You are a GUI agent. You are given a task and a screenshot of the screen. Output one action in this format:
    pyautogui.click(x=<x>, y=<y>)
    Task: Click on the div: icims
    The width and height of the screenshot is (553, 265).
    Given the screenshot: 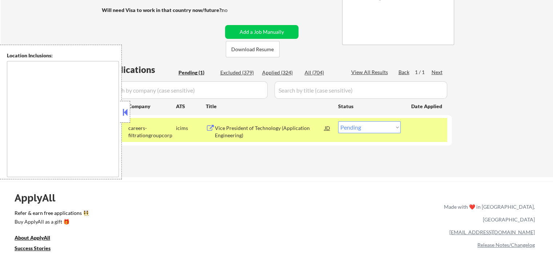 What is the action you would take?
    pyautogui.click(x=191, y=128)
    